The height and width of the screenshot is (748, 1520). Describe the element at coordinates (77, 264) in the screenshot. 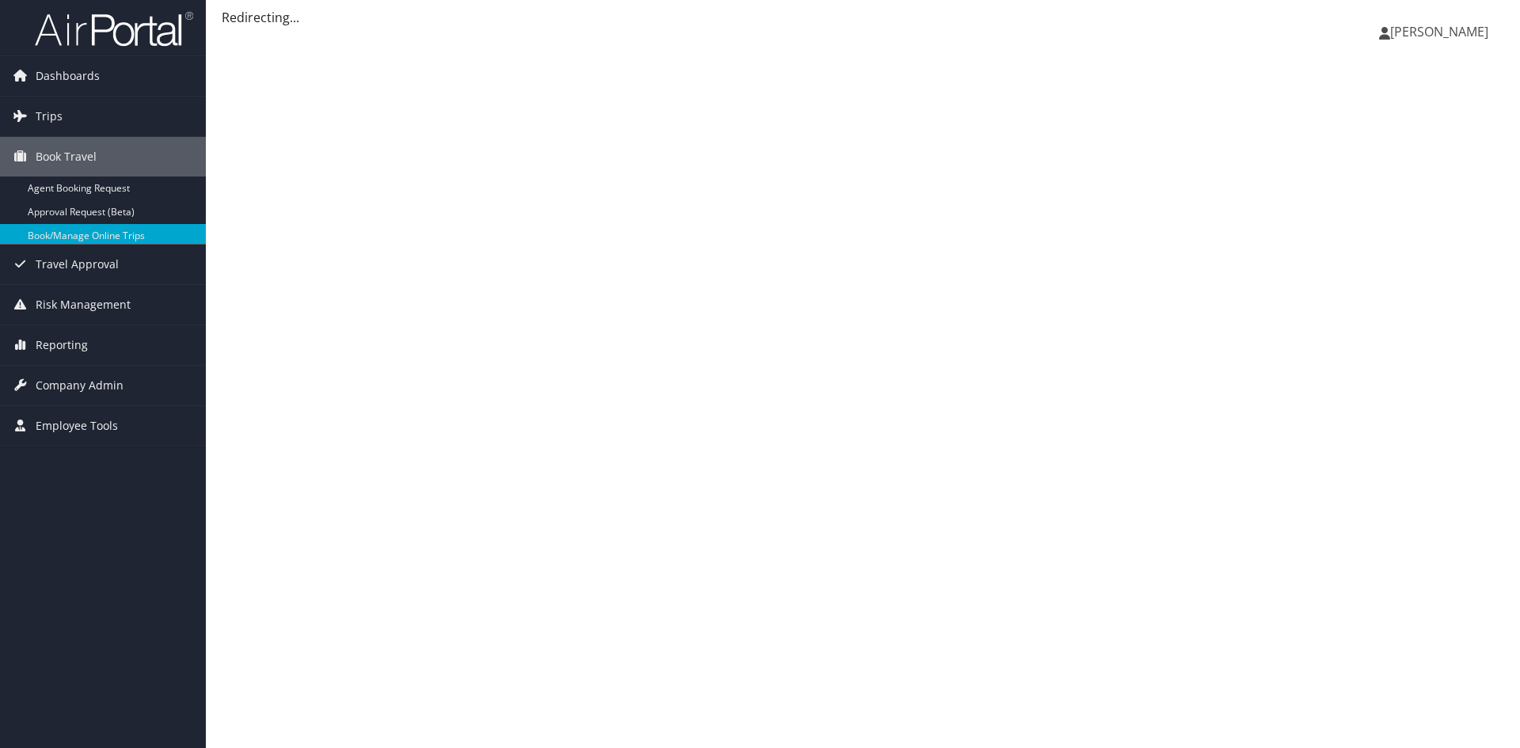

I see `span: Travel Approval` at that location.